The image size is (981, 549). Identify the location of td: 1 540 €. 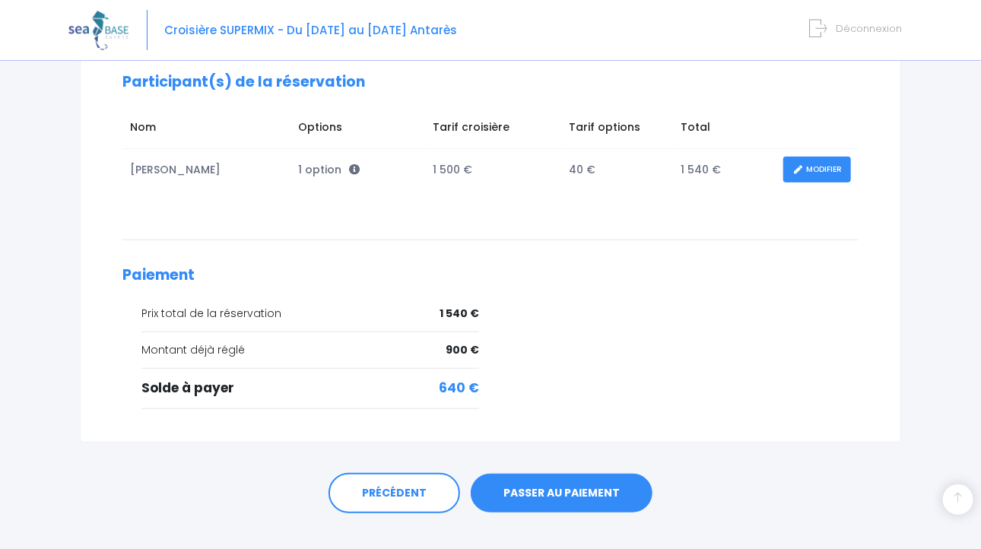
(724, 170).